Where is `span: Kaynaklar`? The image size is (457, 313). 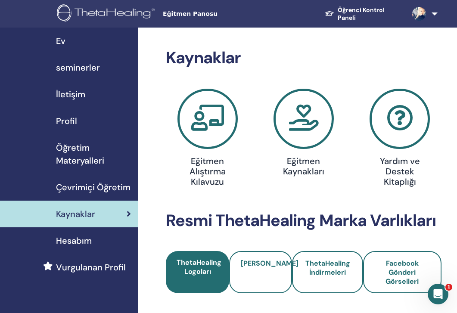
span: Kaynaklar is located at coordinates (75, 214).